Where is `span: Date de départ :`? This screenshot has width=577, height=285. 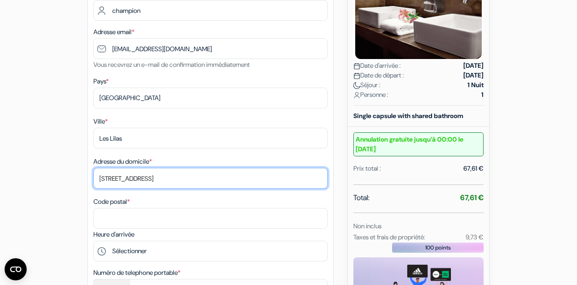 span: Date de départ : is located at coordinates (379, 75).